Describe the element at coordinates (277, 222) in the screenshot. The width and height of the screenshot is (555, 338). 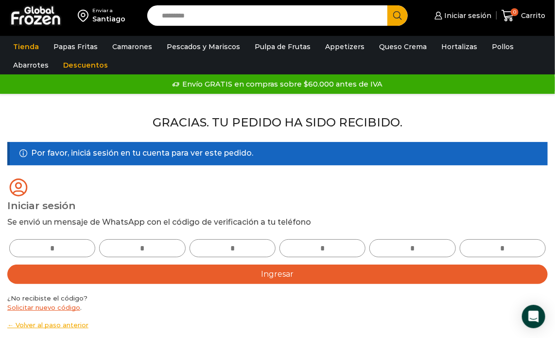
I see `div: Se envió un mensaje de WhatsApp con el código de verificación a tu teléfono` at that location.